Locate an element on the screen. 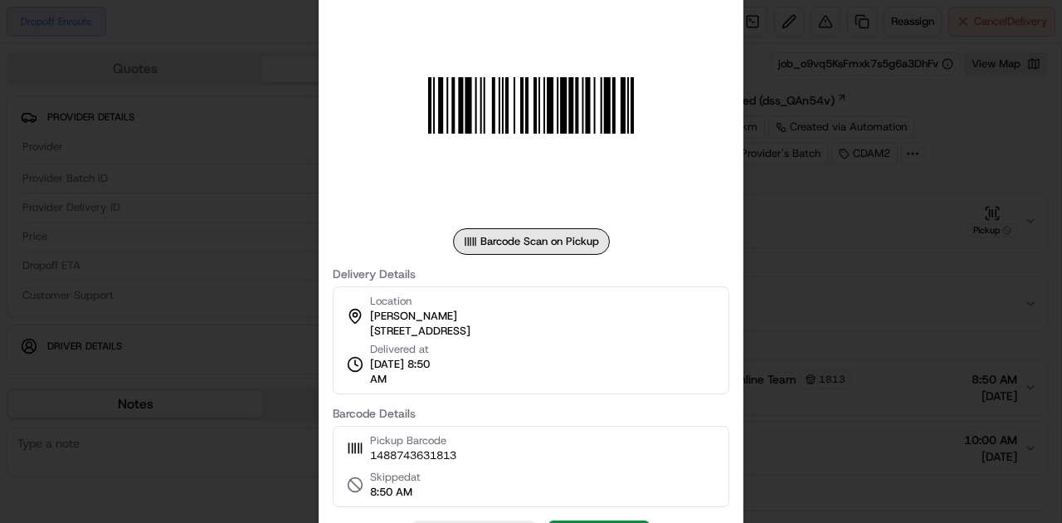 The image size is (1062, 523). span: Location is located at coordinates (391, 301).